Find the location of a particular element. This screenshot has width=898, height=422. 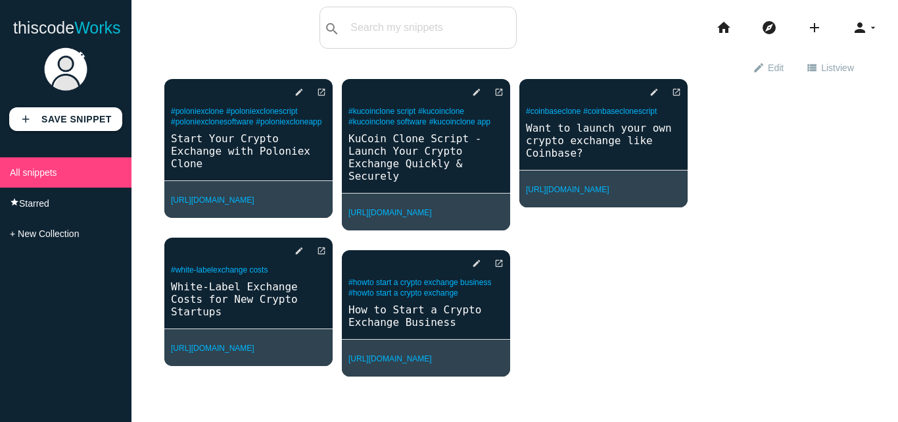

a: #kucoinclone software is located at coordinates (387, 122).